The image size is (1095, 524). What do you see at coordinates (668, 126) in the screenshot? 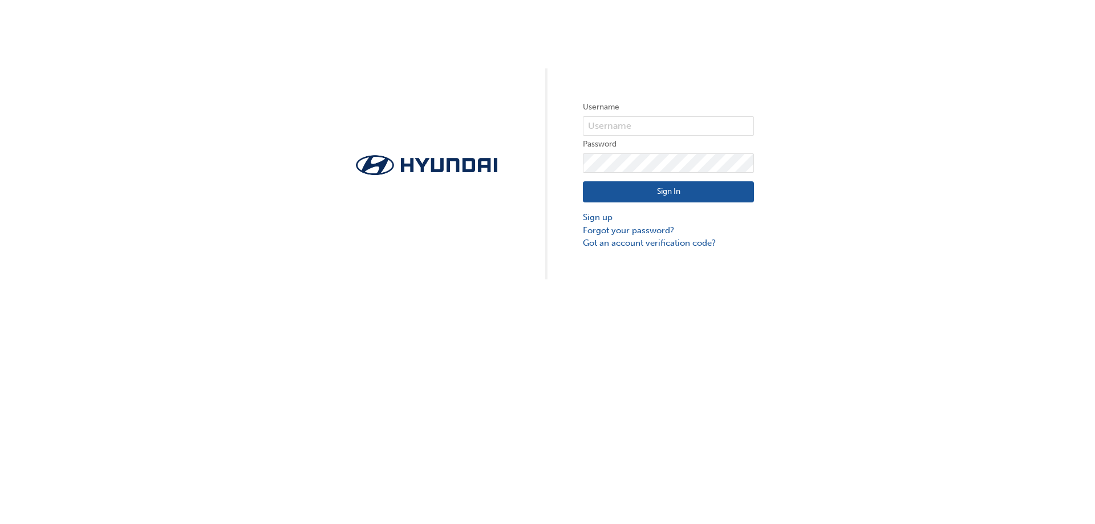
I see `input: Username` at bounding box center [668, 126].